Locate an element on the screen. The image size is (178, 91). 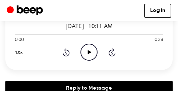
span: 0:00 is located at coordinates (19, 40).